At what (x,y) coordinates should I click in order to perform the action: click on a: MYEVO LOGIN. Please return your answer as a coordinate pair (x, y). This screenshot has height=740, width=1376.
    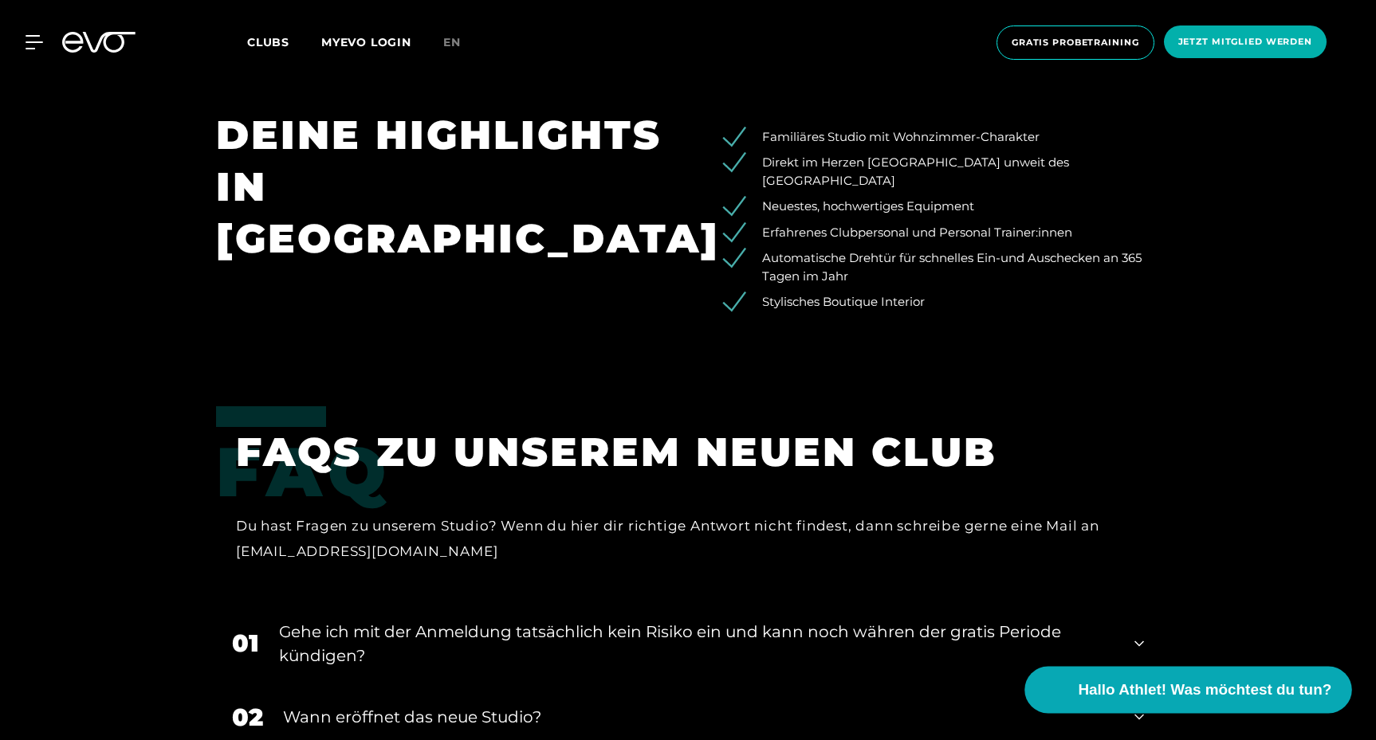
    Looking at the image, I should click on (366, 42).